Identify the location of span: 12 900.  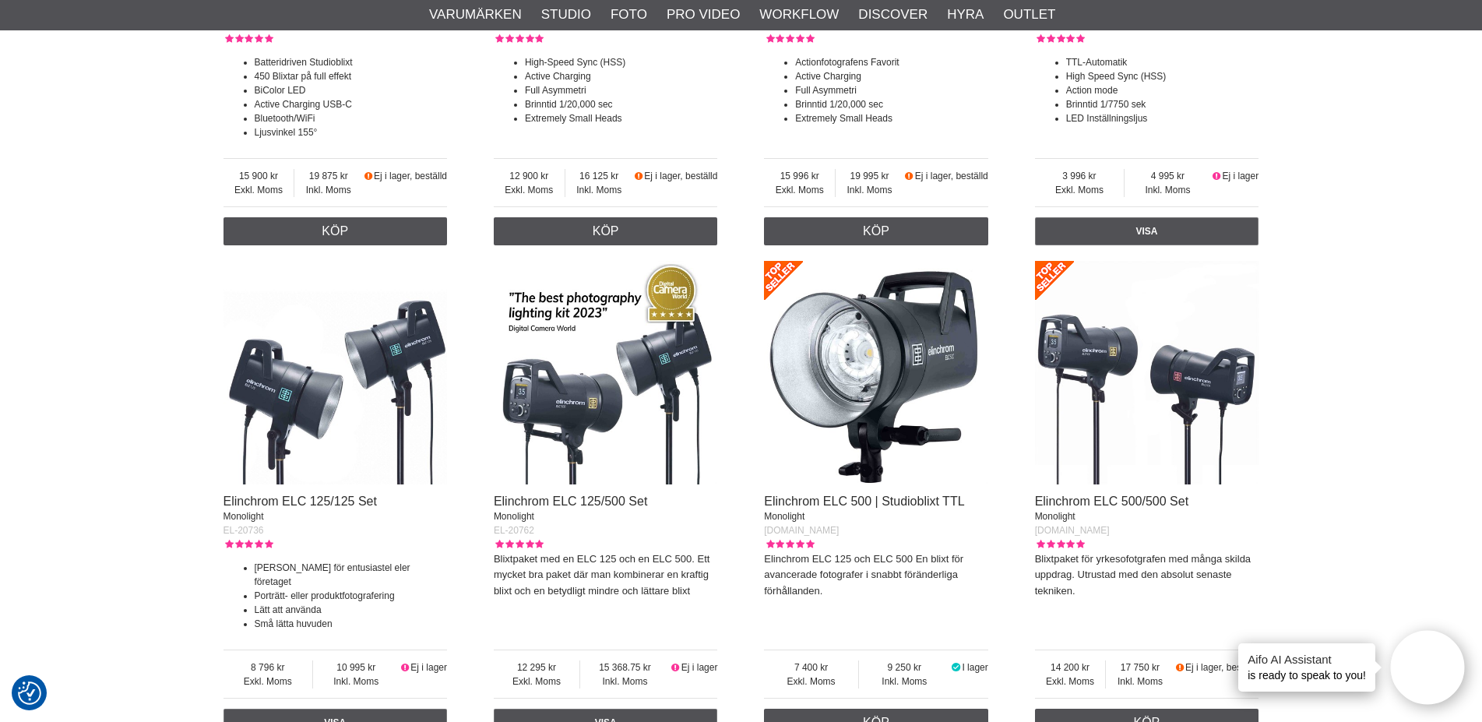
(529, 176).